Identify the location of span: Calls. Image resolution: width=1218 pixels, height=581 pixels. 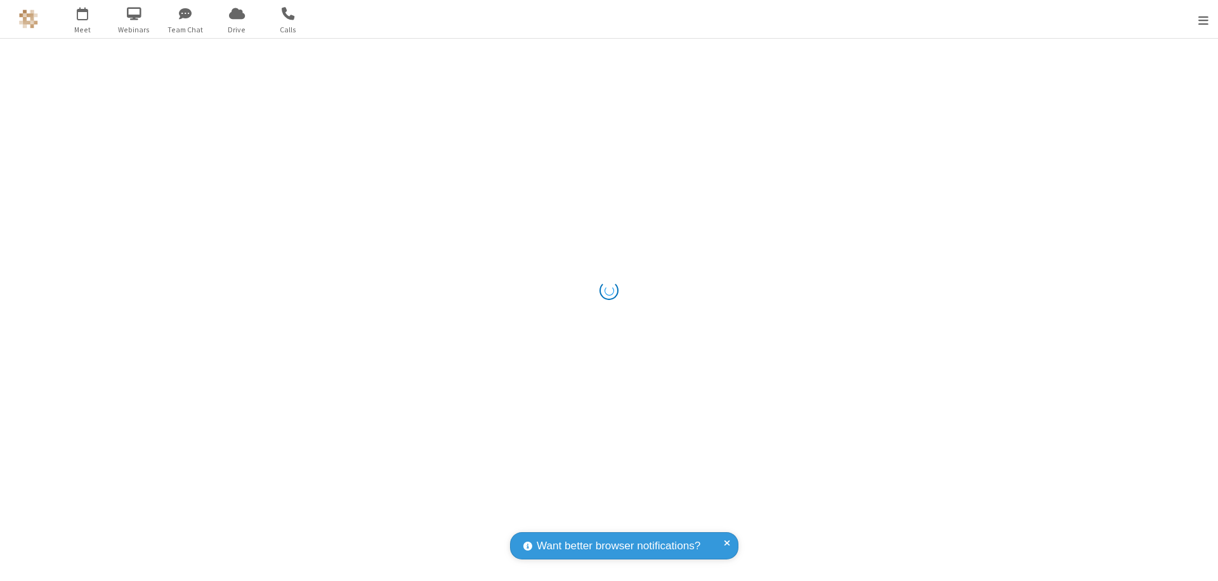
(288, 30).